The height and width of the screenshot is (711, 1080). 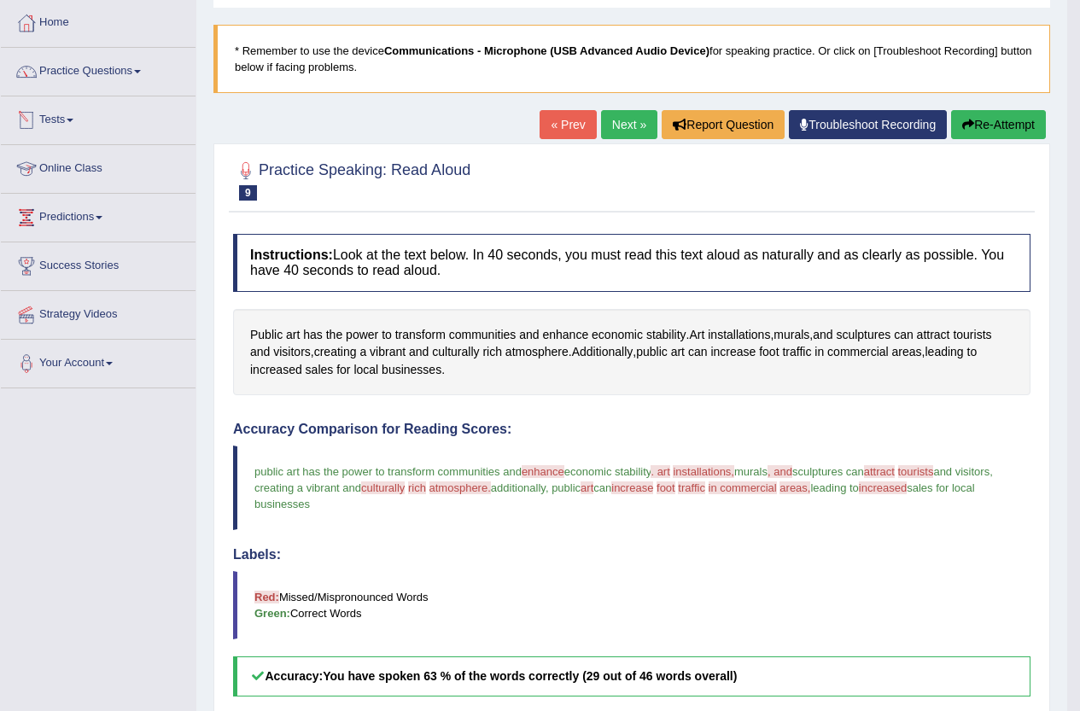 What do you see at coordinates (98, 118) in the screenshot?
I see `a: Tests` at bounding box center [98, 118].